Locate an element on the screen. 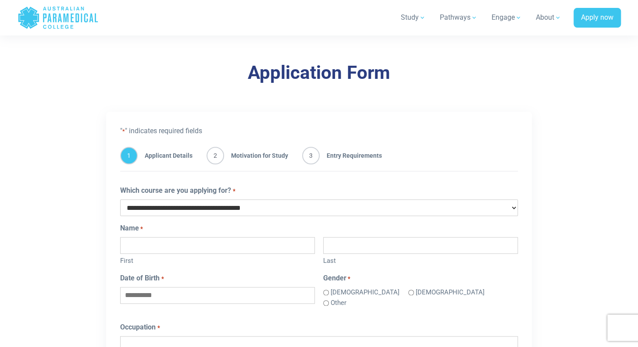 The image size is (638, 347). span: Entry Requirements is located at coordinates (351, 156).